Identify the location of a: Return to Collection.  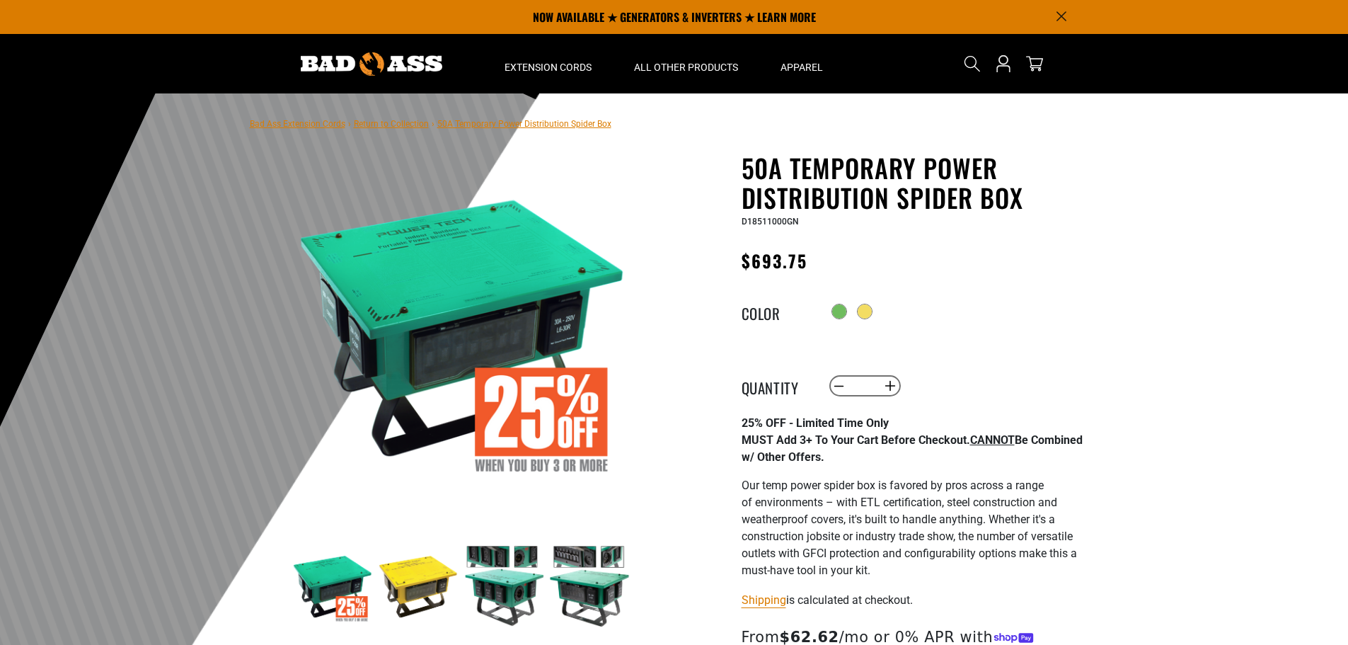
(391, 124).